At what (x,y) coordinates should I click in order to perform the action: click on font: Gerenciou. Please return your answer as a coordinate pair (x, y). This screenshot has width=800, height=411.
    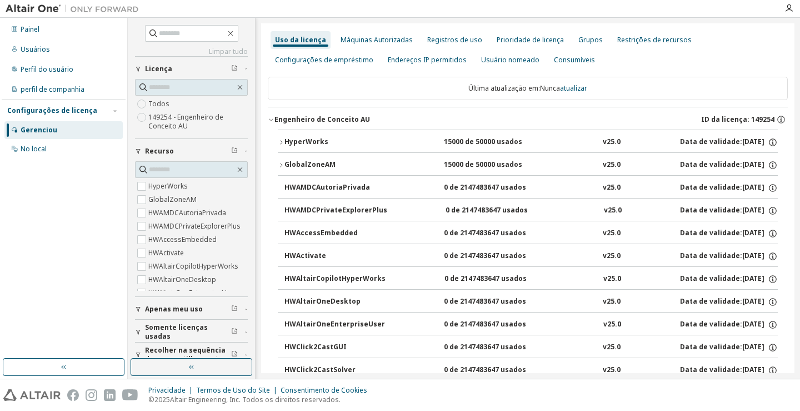
    Looking at the image, I should click on (39, 129).